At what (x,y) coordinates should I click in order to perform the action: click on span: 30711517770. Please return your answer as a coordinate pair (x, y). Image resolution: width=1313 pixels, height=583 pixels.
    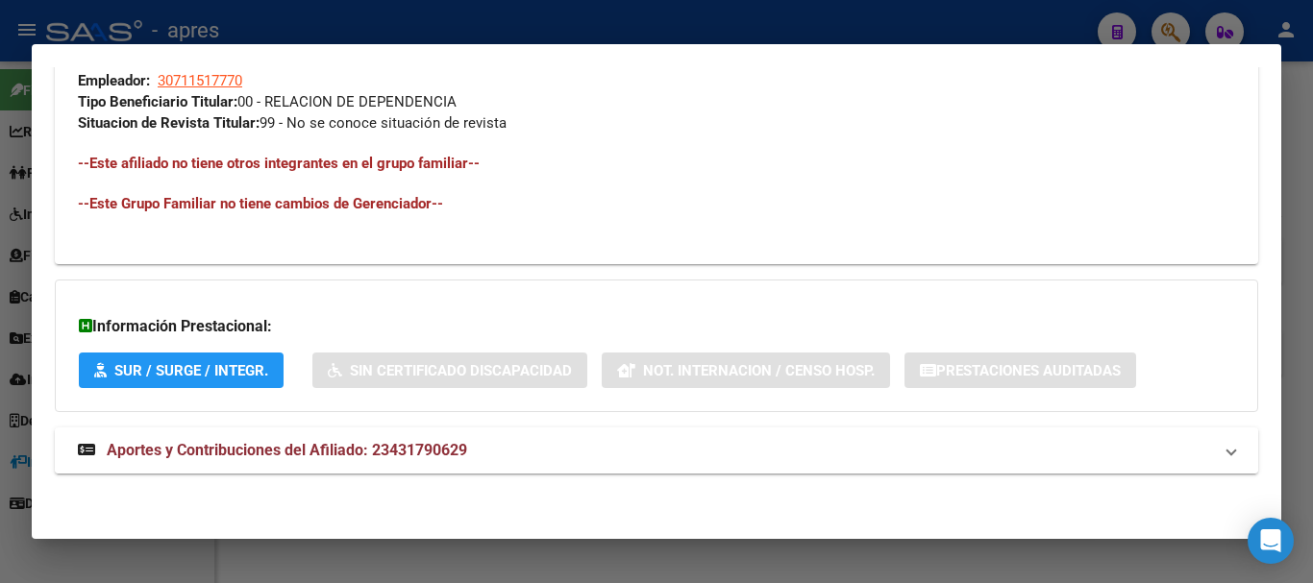
    Looking at the image, I should click on (200, 81).